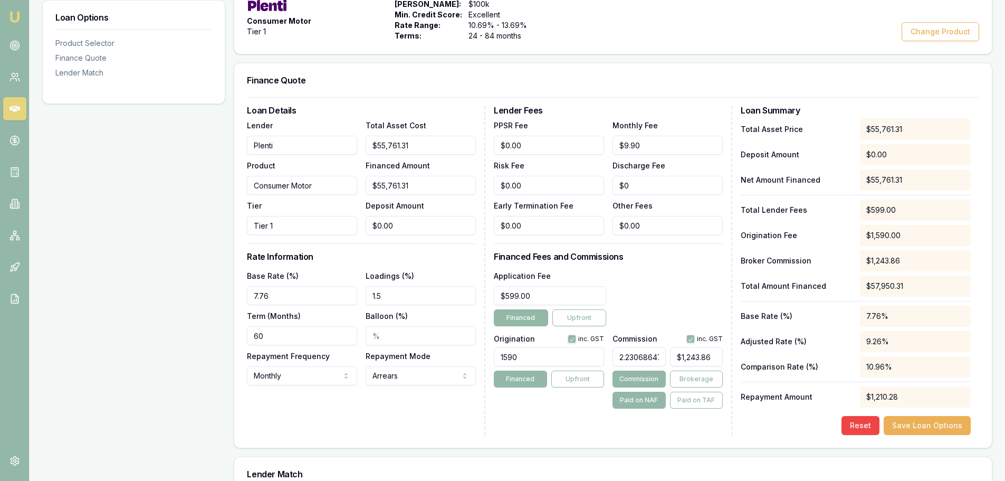 The height and width of the screenshot is (481, 1005). I want to click on button: Change Product, so click(940, 32).